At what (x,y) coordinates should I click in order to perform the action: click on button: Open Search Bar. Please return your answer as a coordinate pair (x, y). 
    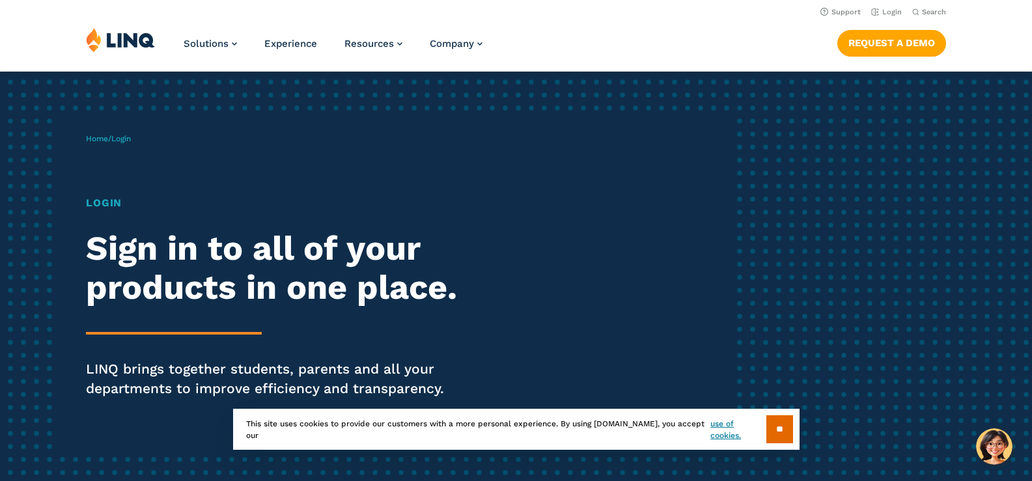
    Looking at the image, I should click on (929, 12).